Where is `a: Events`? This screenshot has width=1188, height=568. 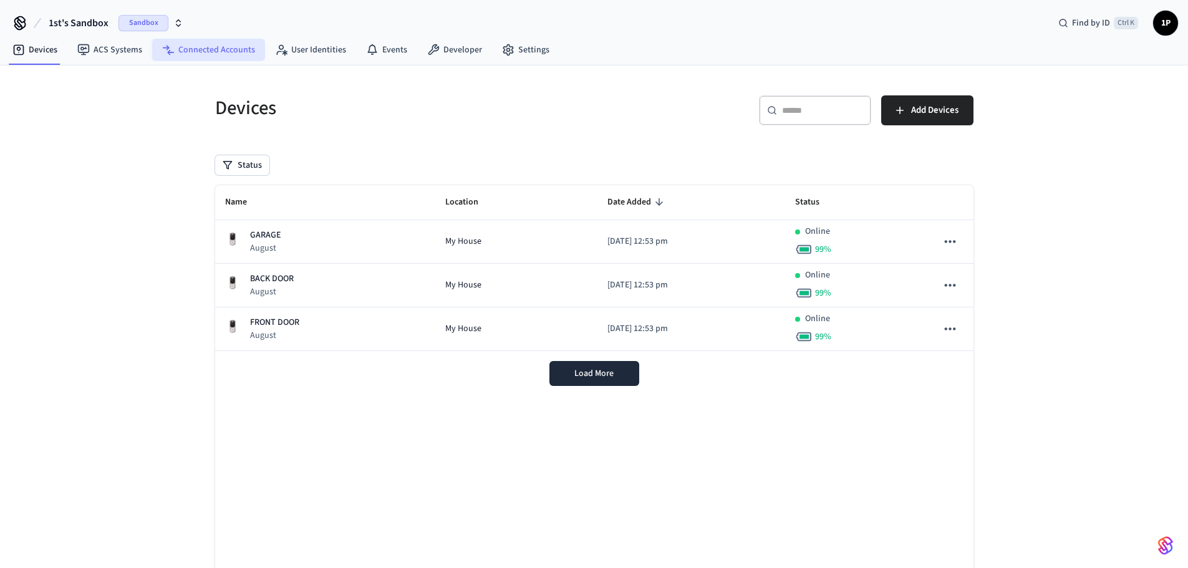 a: Events is located at coordinates (387, 50).